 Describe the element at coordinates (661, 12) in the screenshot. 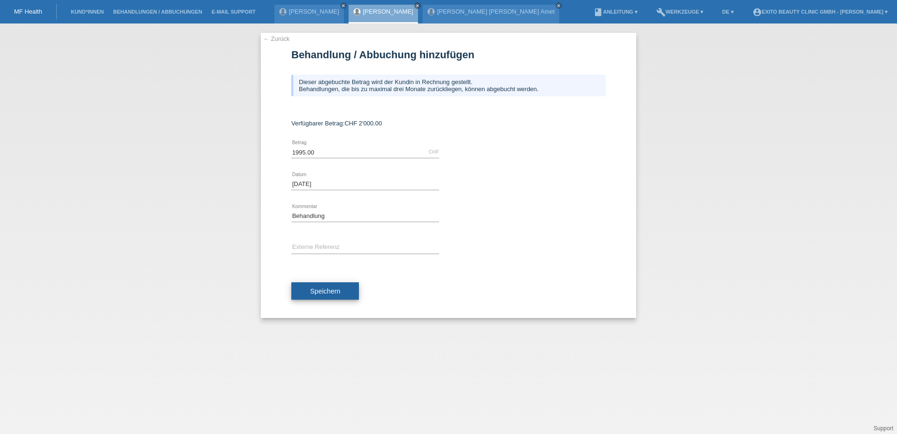

I see `i: build` at that location.